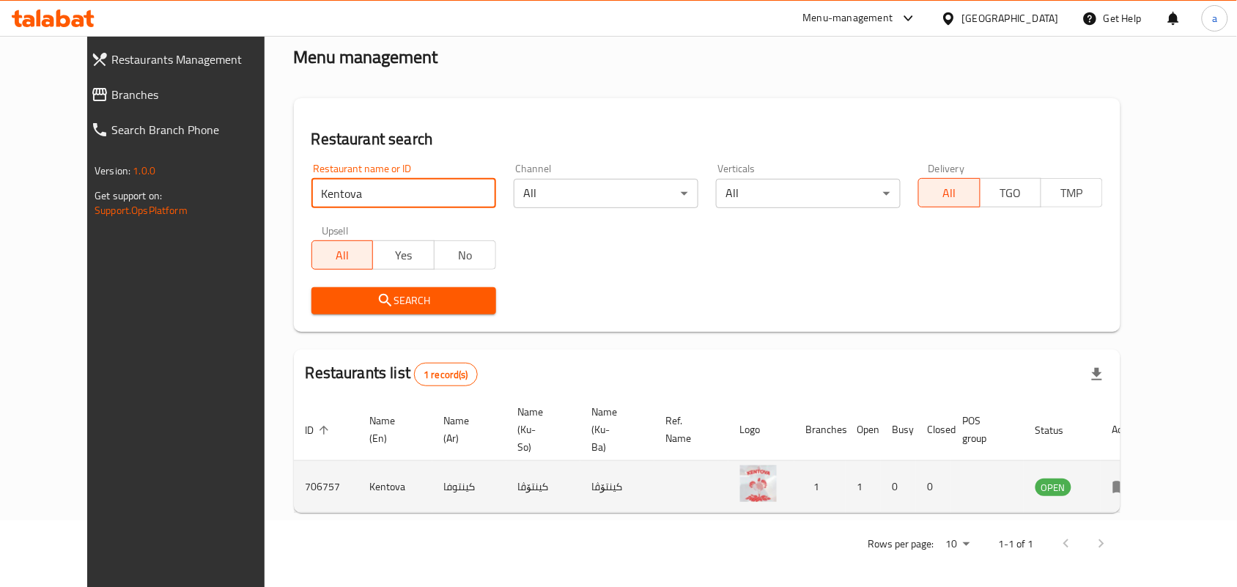 This screenshot has height=587, width=1237. Describe the element at coordinates (1059, 430) in the screenshot. I see `span: Status` at that location.